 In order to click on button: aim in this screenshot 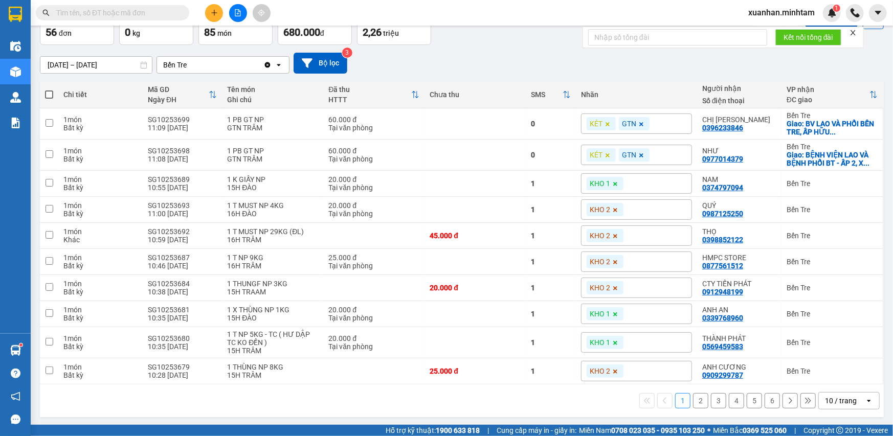, I will do `click(261, 13)`.